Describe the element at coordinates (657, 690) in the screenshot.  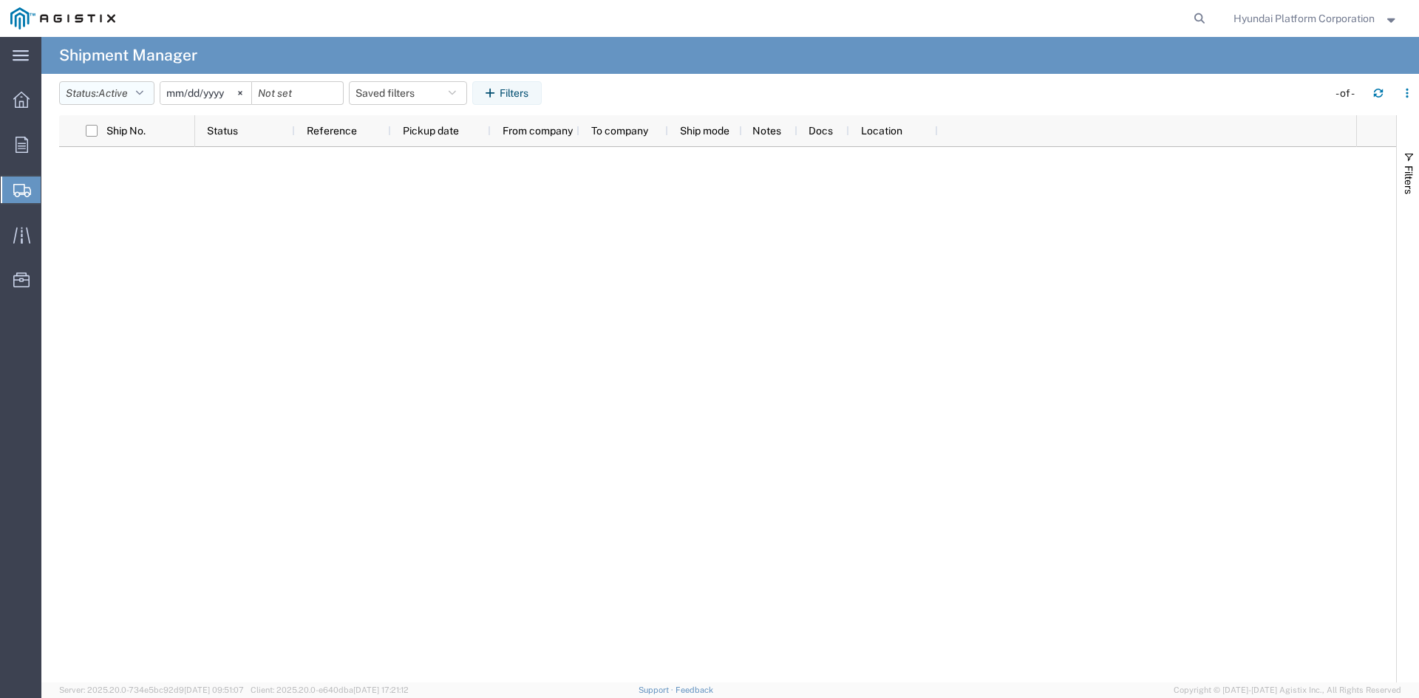
I see `a: Support` at that location.